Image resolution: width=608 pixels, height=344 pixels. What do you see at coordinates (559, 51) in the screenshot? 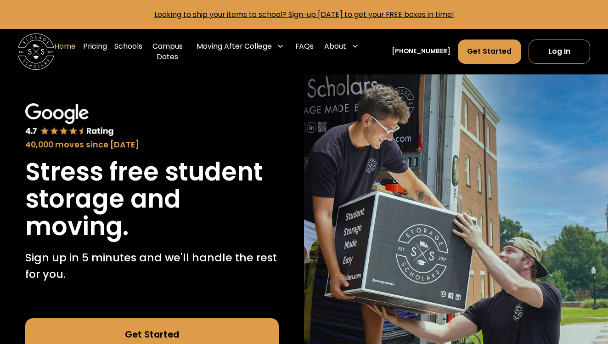
I see `a: Log In` at bounding box center [559, 51].